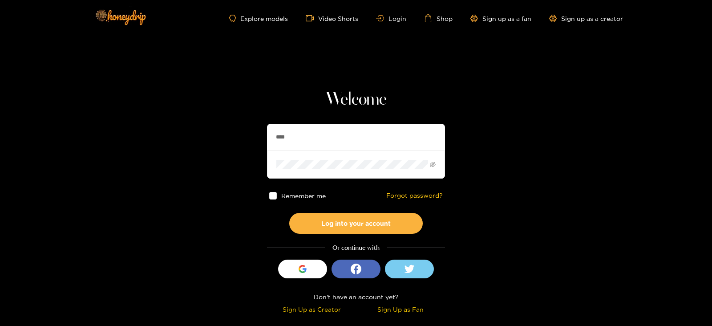 Image resolution: width=712 pixels, height=326 pixels. What do you see at coordinates (332, 18) in the screenshot?
I see `a: Video Shorts` at bounding box center [332, 18].